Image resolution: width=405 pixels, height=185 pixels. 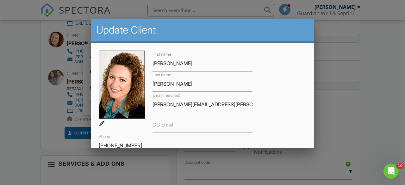 I want to click on label: Last name, so click(x=162, y=75).